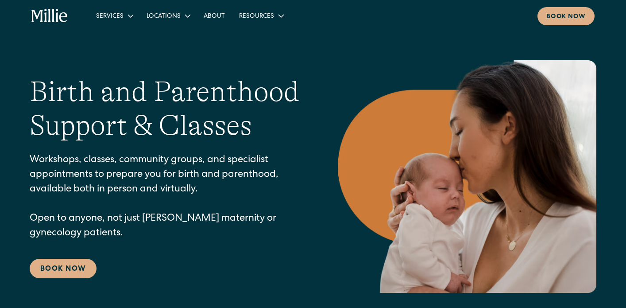 The width and height of the screenshot is (626, 308). I want to click on a: About, so click(214, 15).